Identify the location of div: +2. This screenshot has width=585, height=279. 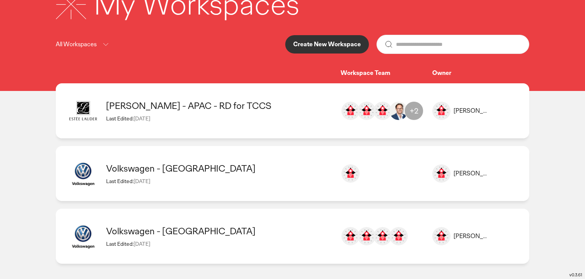
(414, 111).